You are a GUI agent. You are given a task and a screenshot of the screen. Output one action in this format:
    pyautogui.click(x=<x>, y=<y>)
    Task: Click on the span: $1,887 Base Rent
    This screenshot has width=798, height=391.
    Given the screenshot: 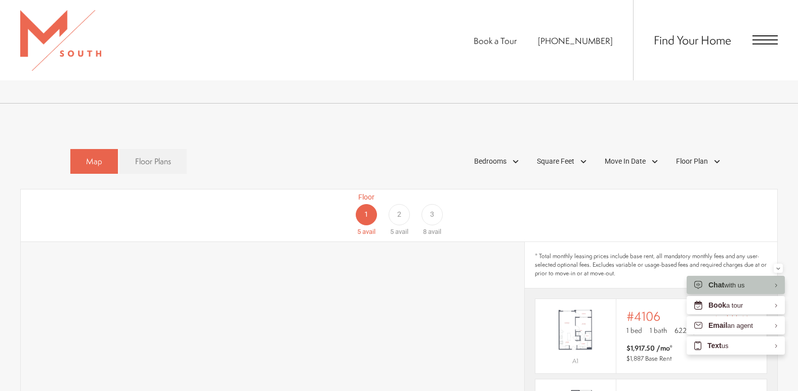 What is the action you would take?
    pyautogui.click(x=649, y=359)
    